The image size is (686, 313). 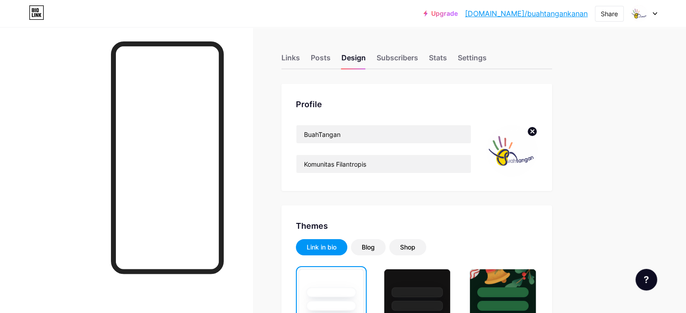 What do you see at coordinates (609, 14) in the screenshot?
I see `div: Share` at bounding box center [609, 14].